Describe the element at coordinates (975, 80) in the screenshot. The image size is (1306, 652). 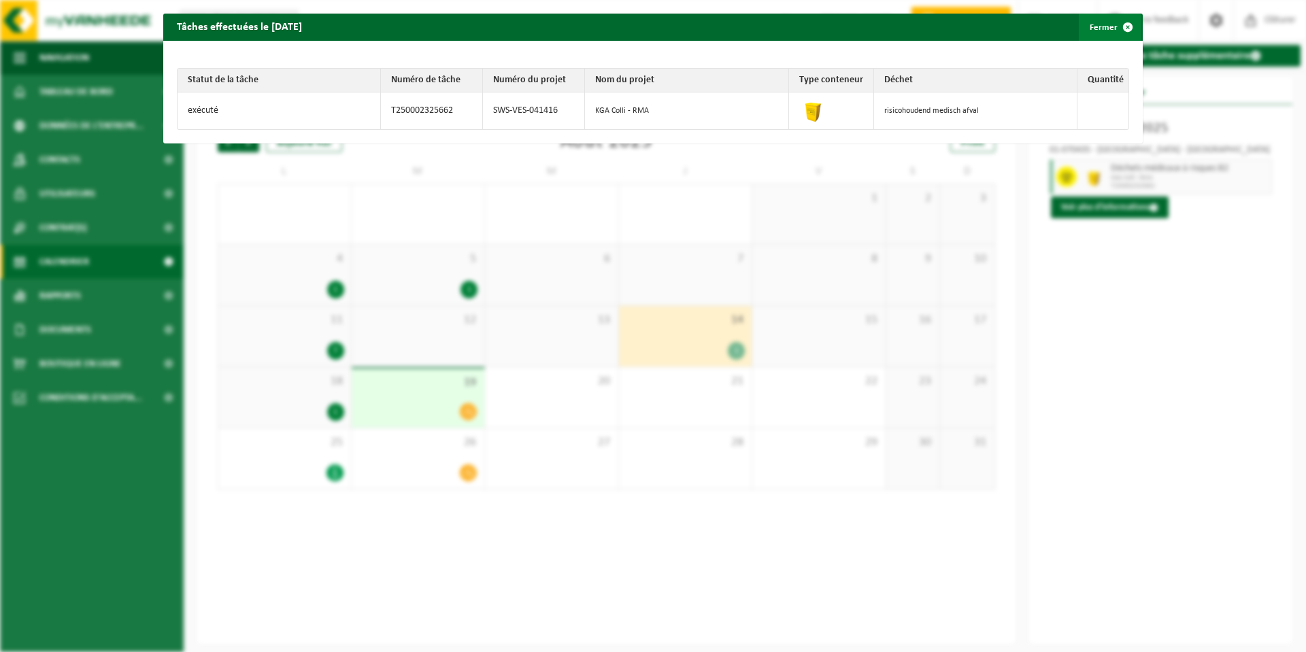
I see `th: Déchet` at that location.